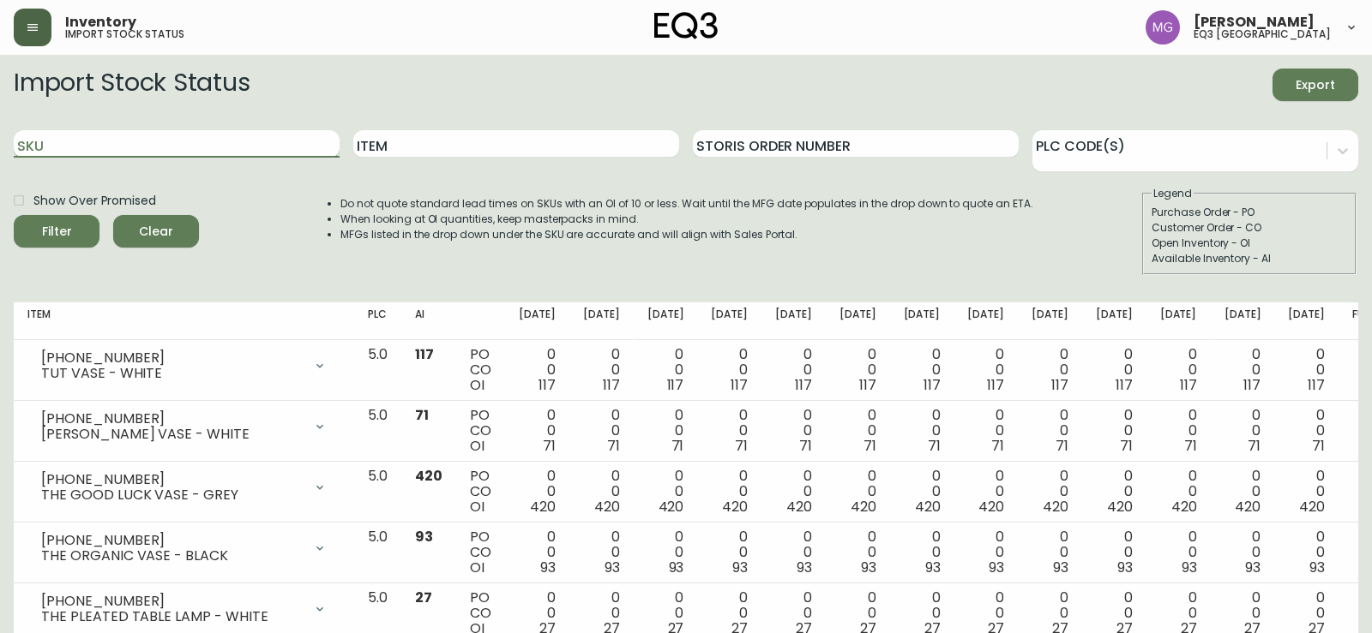  I want to click on button: Export, so click(1315, 85).